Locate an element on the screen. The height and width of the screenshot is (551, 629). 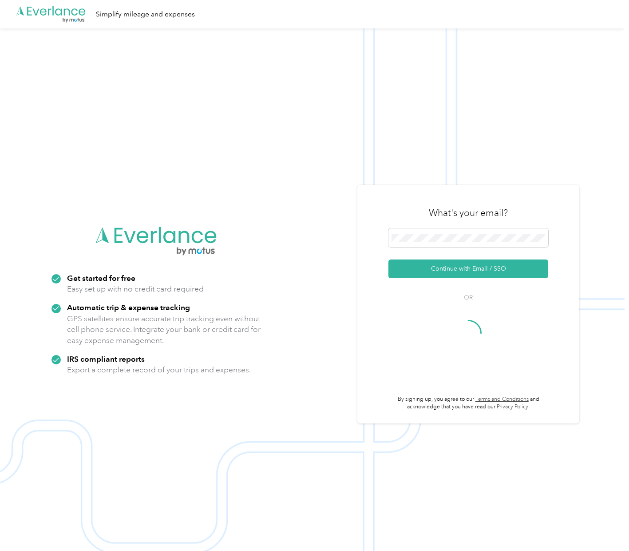
a: Terms and Conditions is located at coordinates (502, 399).